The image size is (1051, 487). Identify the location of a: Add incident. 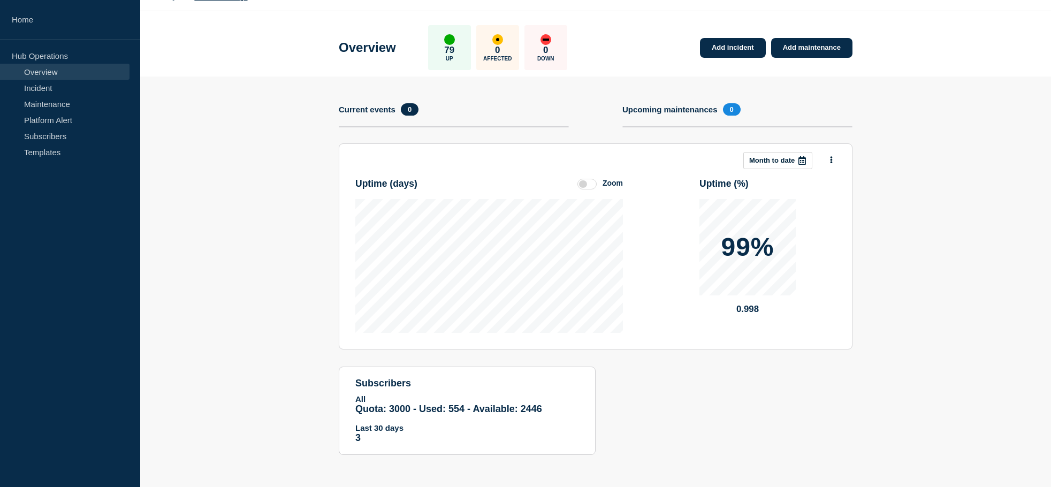
(733, 48).